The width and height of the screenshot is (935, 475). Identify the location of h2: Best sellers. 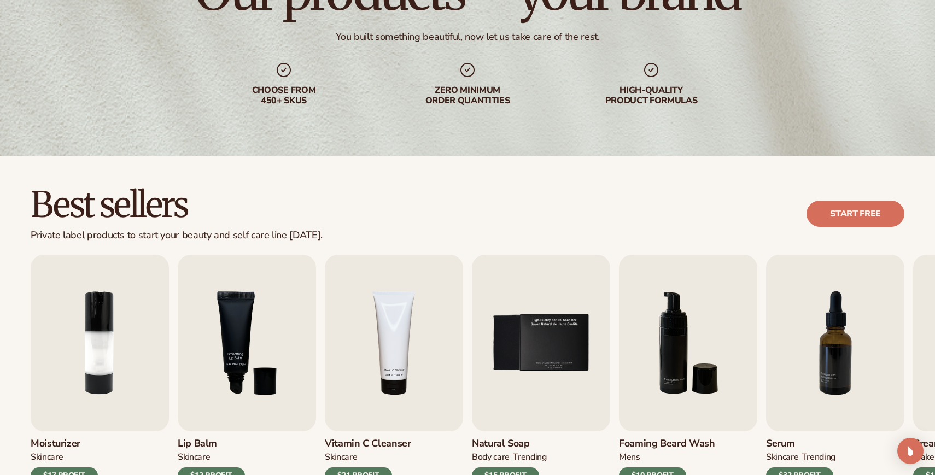
(177, 205).